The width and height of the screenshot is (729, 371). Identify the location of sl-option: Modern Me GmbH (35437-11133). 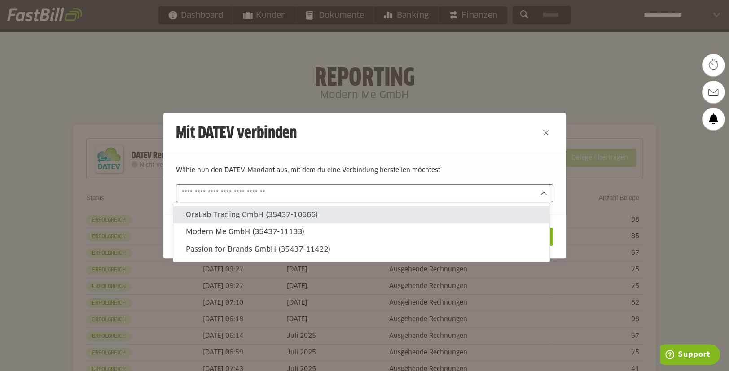
(362, 232).